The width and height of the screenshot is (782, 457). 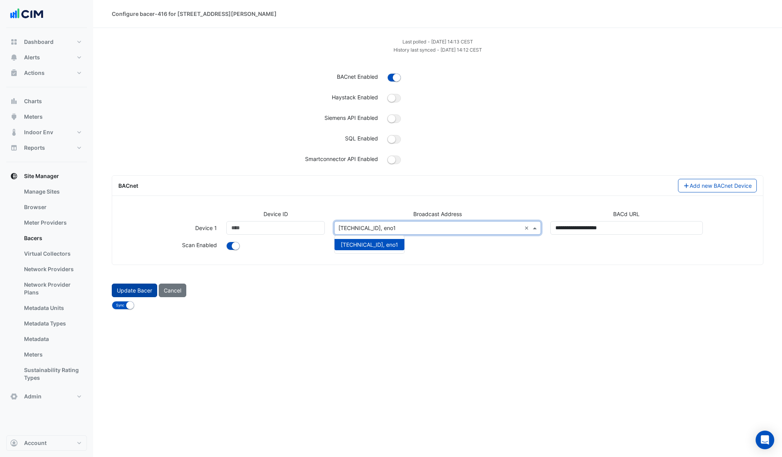 I want to click on a: Meters, so click(x=52, y=355).